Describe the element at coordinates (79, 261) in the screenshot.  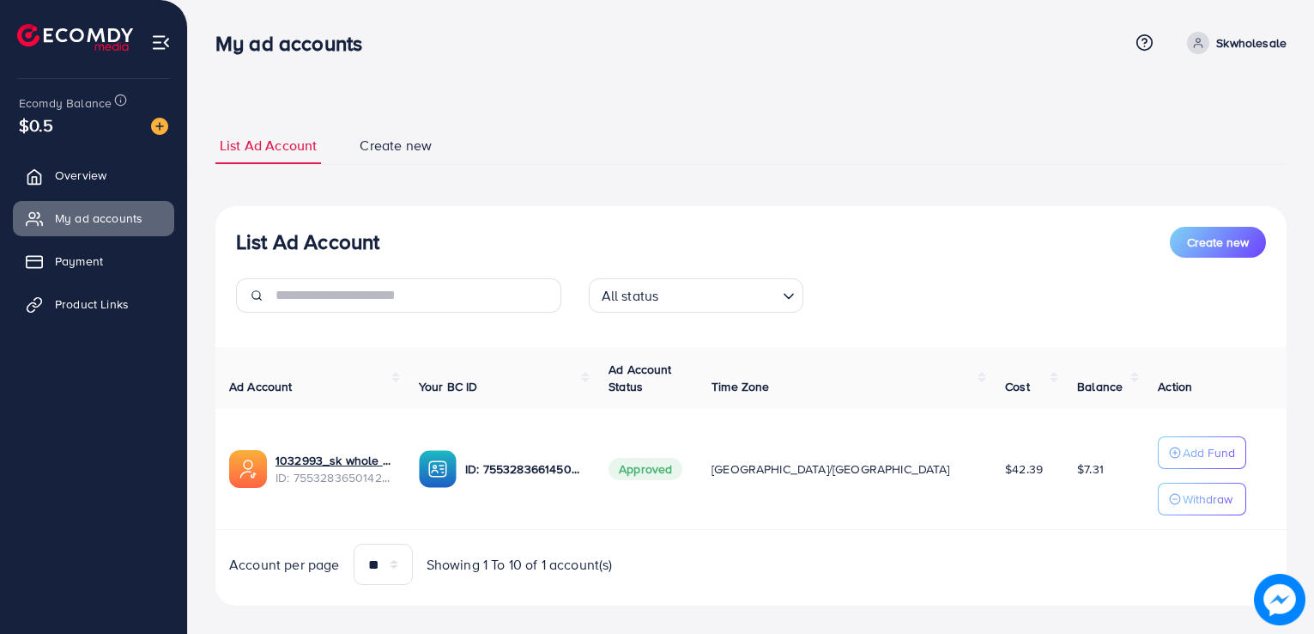
I see `span: Payment` at that location.